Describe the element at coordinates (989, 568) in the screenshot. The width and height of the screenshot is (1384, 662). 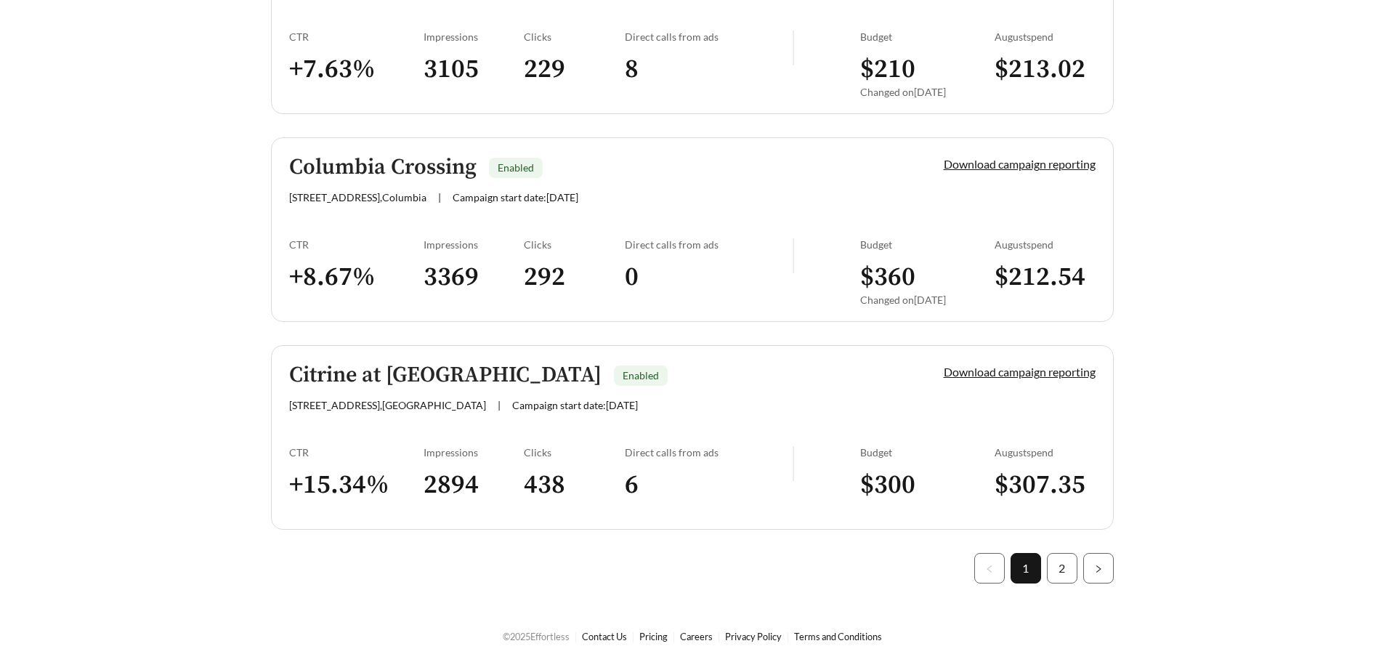
I see `button: left` at that location.